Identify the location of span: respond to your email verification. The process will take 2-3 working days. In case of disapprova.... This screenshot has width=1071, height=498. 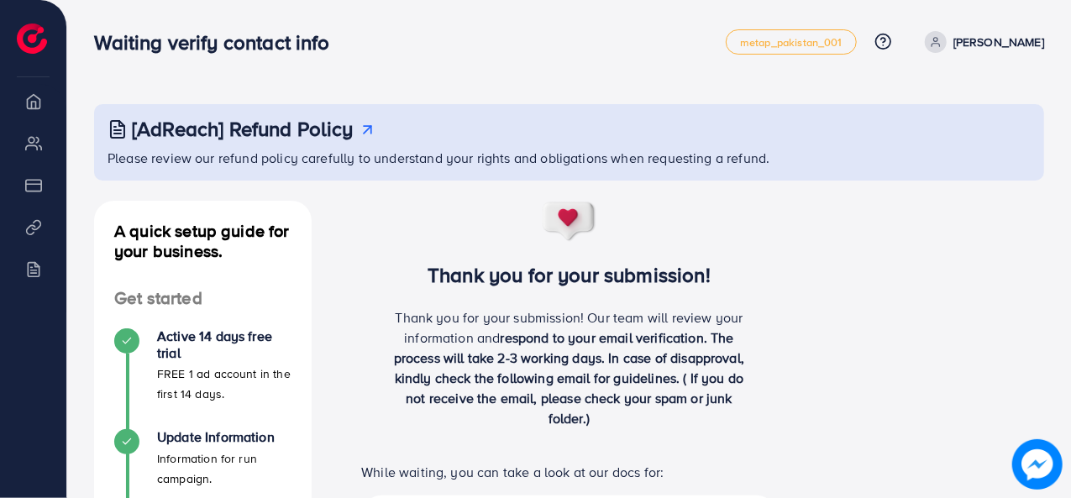
(568, 378).